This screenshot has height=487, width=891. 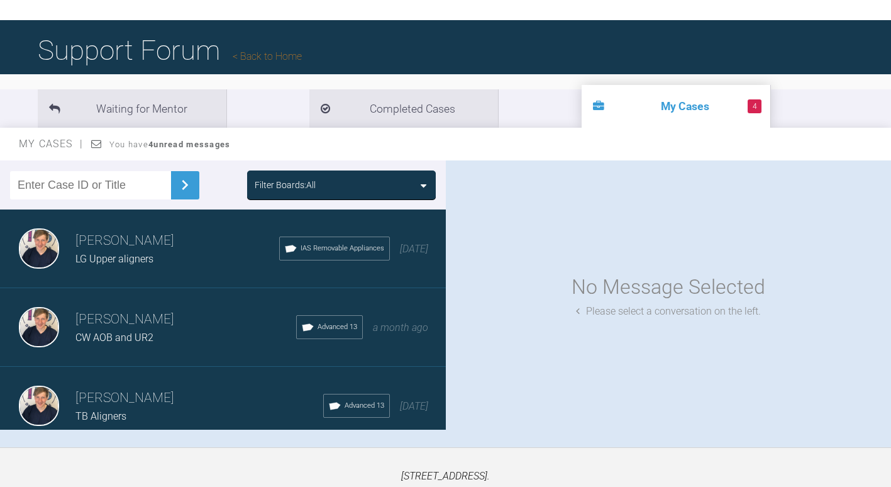 What do you see at coordinates (404, 108) in the screenshot?
I see `li: Completed Cases` at bounding box center [404, 108].